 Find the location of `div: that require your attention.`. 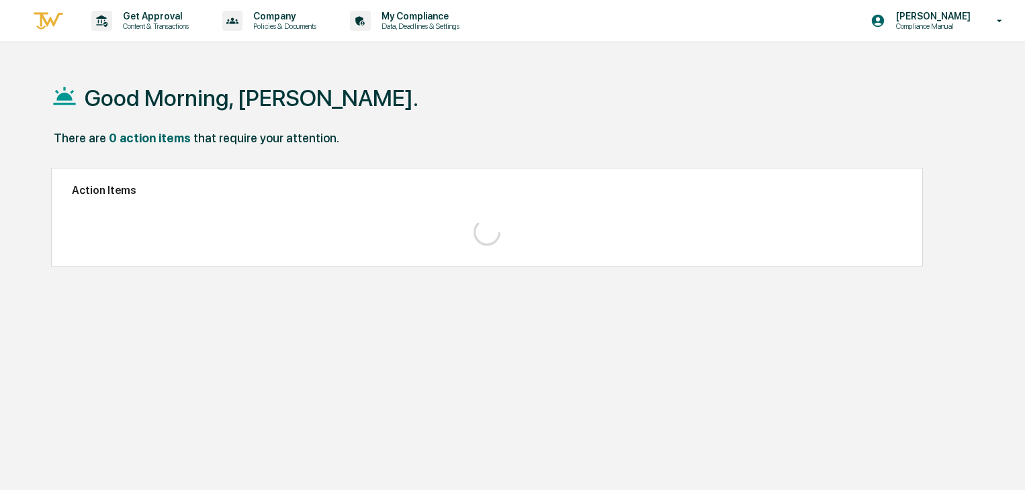

div: that require your attention. is located at coordinates (266, 138).